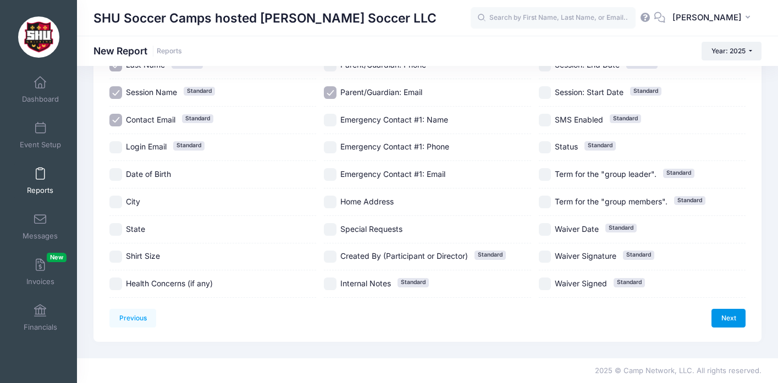  I want to click on span: Health Concerns (if any), so click(169, 283).